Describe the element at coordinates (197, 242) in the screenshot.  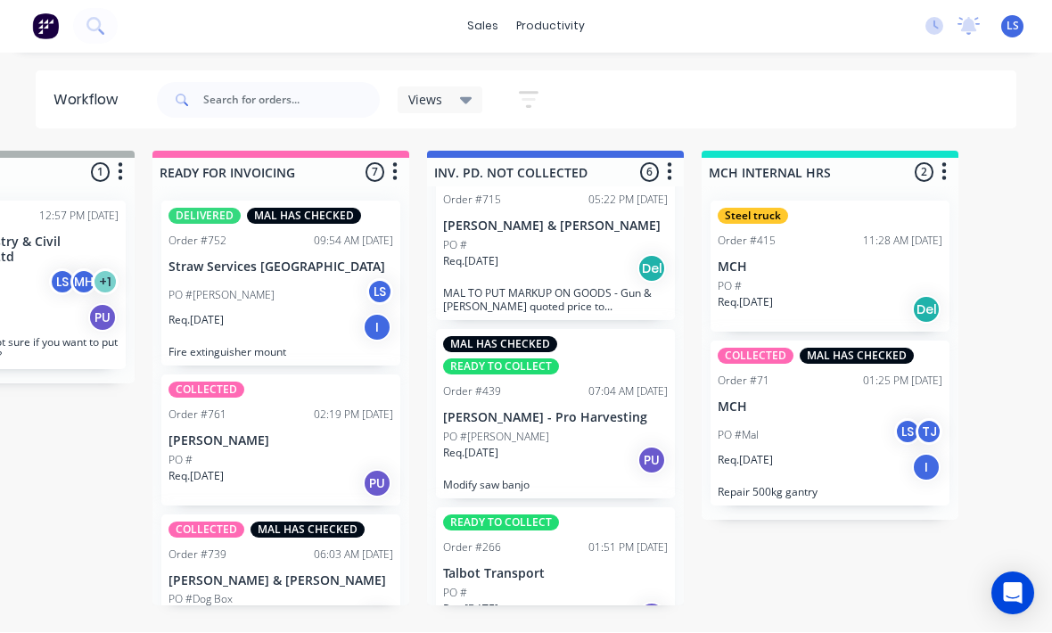
I see `div: Order #752` at that location.